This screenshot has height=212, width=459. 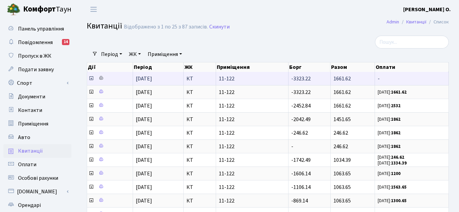 What do you see at coordinates (37, 56) in the screenshot?
I see `a: Пропуск в ЖК` at bounding box center [37, 56].